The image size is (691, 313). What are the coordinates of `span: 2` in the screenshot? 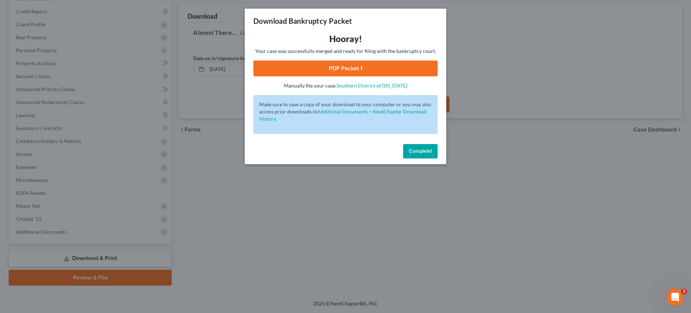 It's located at (684, 291).